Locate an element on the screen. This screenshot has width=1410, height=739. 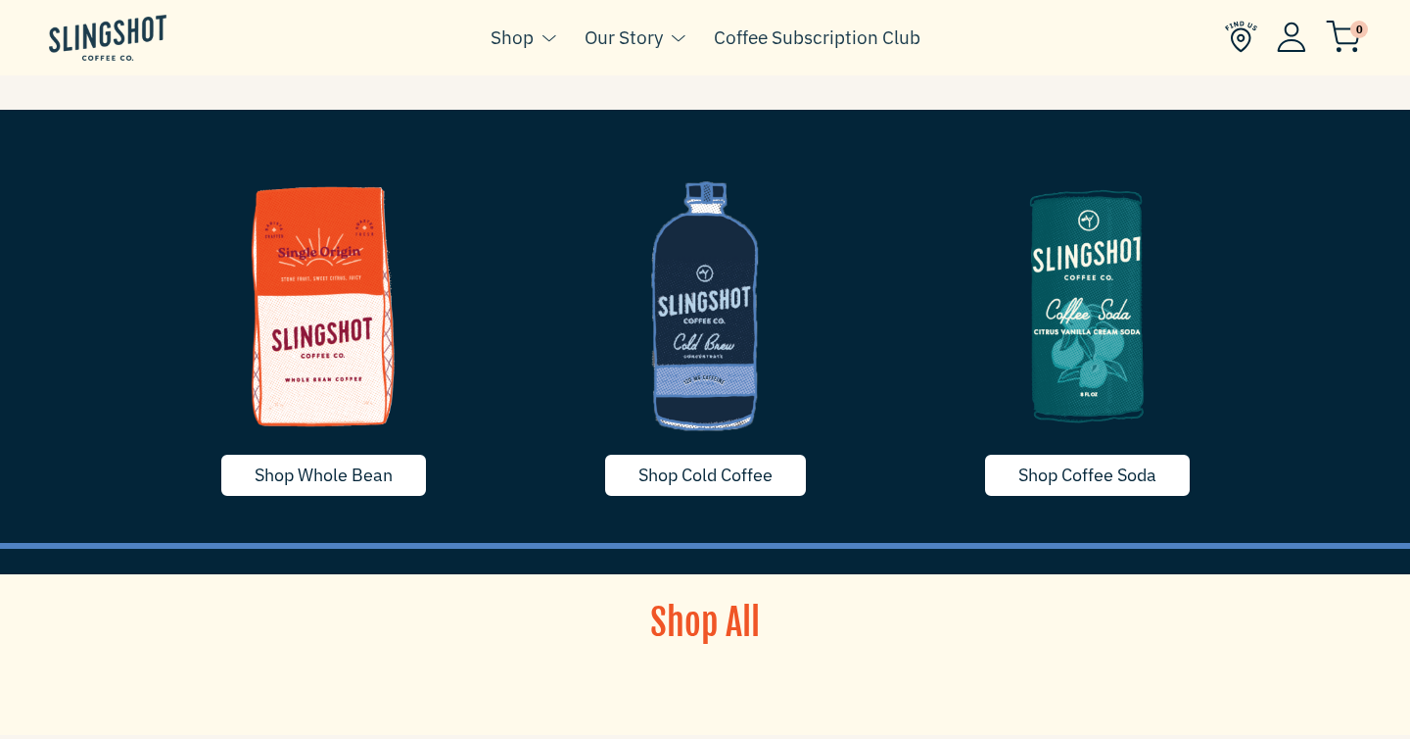
img: coldcoffee-1635629668715_1200x.png is located at coordinates (705, 306).